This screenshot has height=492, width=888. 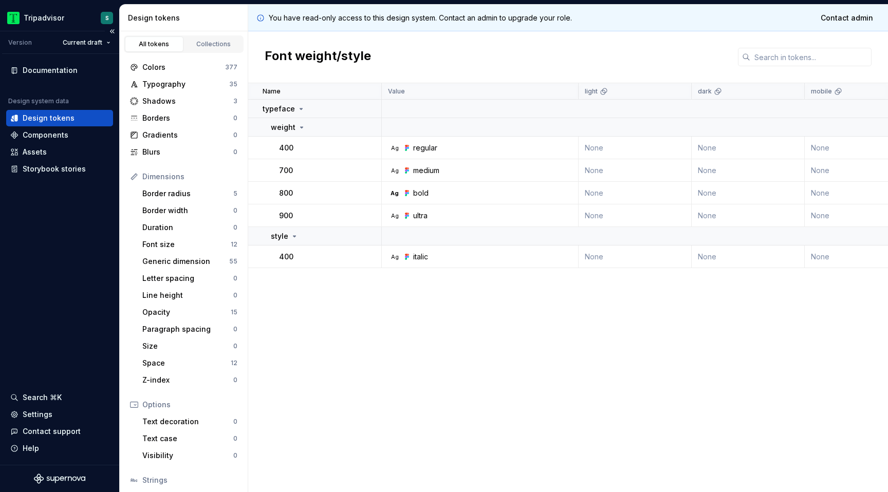 What do you see at coordinates (420, 257) in the screenshot?
I see `div: italic` at bounding box center [420, 257].